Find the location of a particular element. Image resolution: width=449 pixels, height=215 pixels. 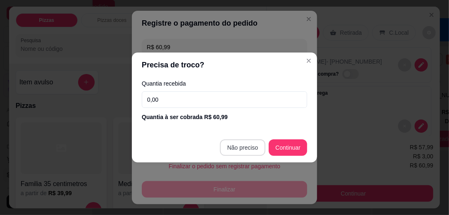

button: Close is located at coordinates (309, 61).